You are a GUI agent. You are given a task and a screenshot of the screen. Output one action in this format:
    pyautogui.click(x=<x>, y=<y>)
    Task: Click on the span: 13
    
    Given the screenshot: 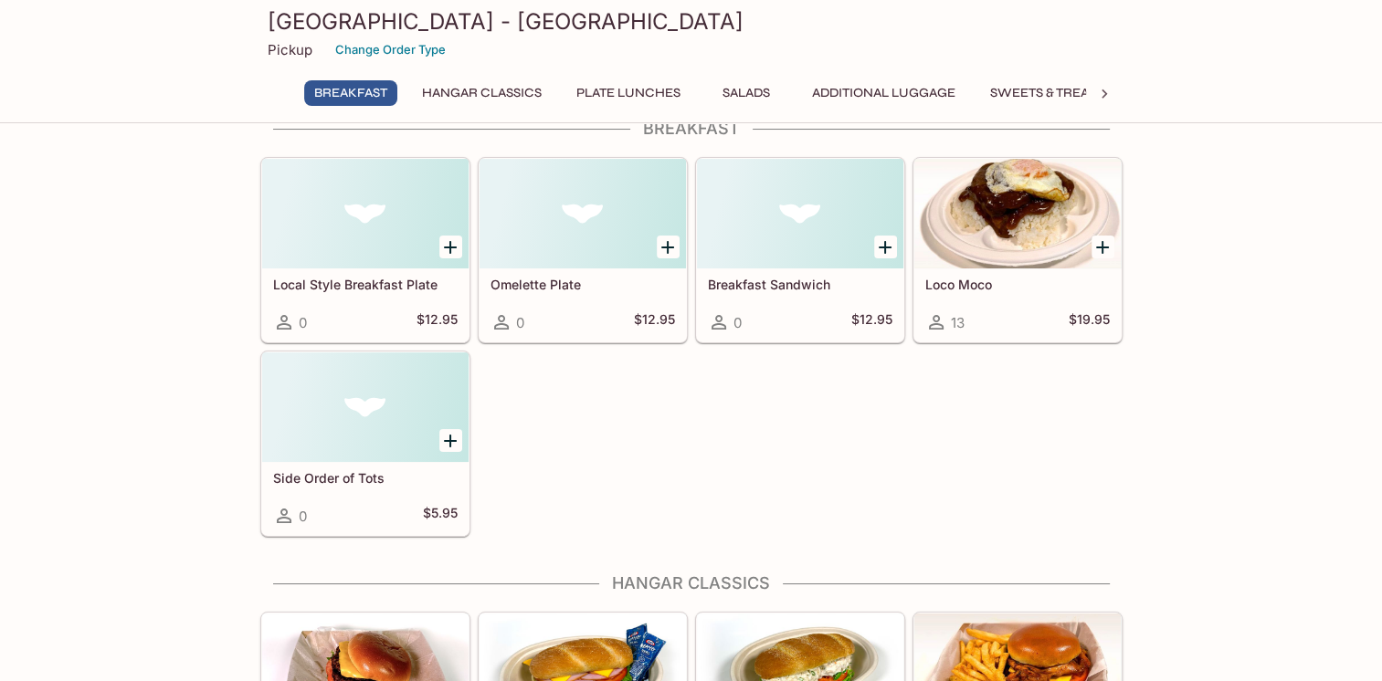 What is the action you would take?
    pyautogui.click(x=957, y=322)
    